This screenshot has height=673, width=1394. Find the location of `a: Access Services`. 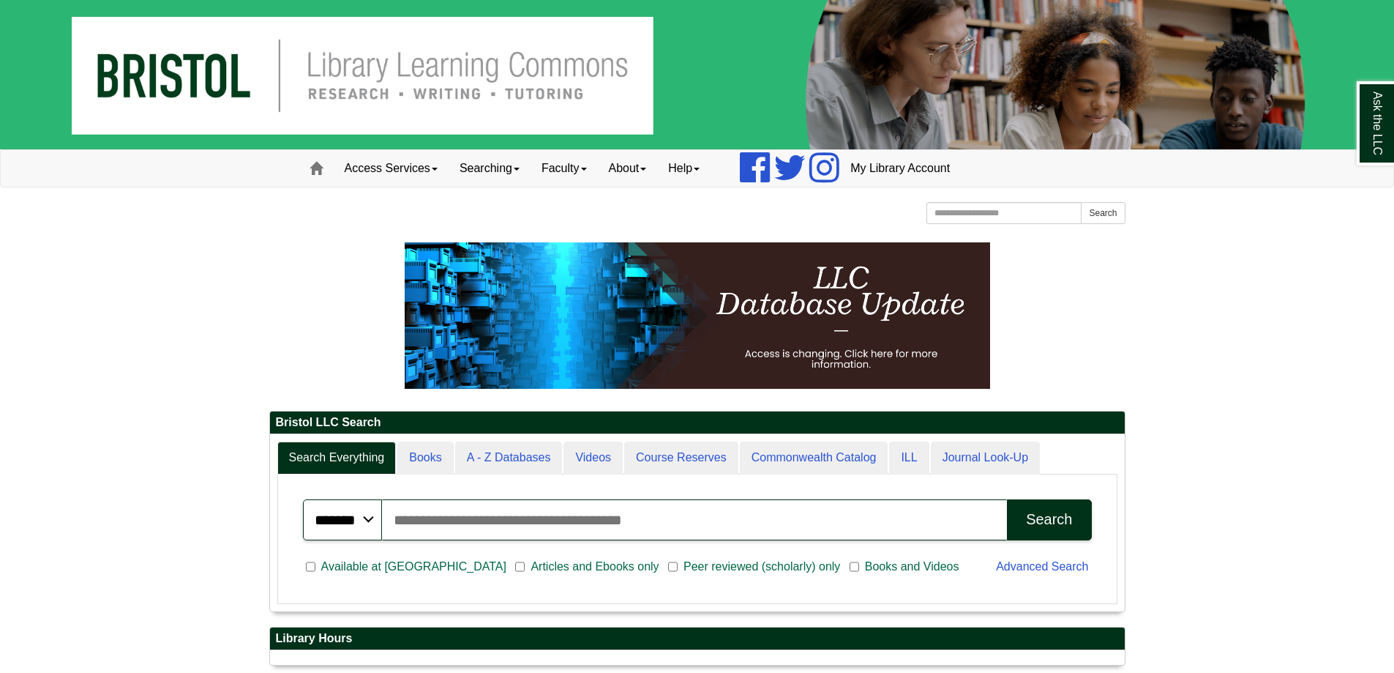

a: Access Services is located at coordinates (391, 168).